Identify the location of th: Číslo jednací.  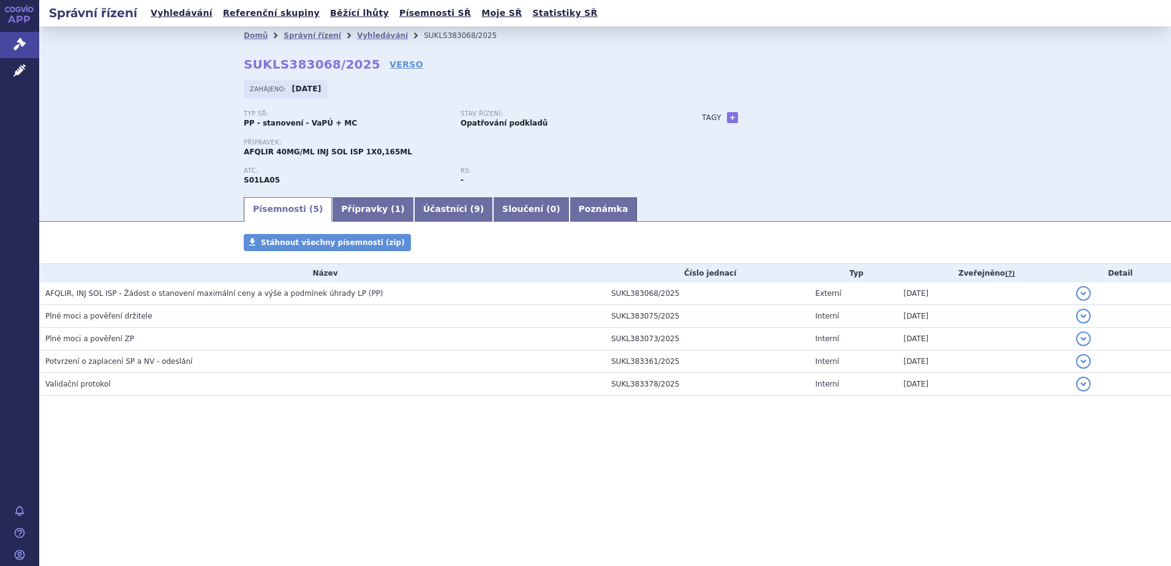
(707, 273).